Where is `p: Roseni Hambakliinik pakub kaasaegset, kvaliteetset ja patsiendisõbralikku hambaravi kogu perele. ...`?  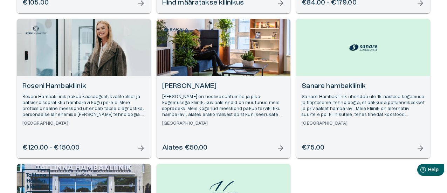 p: Roseni Hambakliinik pakub kaasaegset, kvaliteetset ja patsiendisõbralikku hambaravi kogu perele. ... is located at coordinates (84, 106).